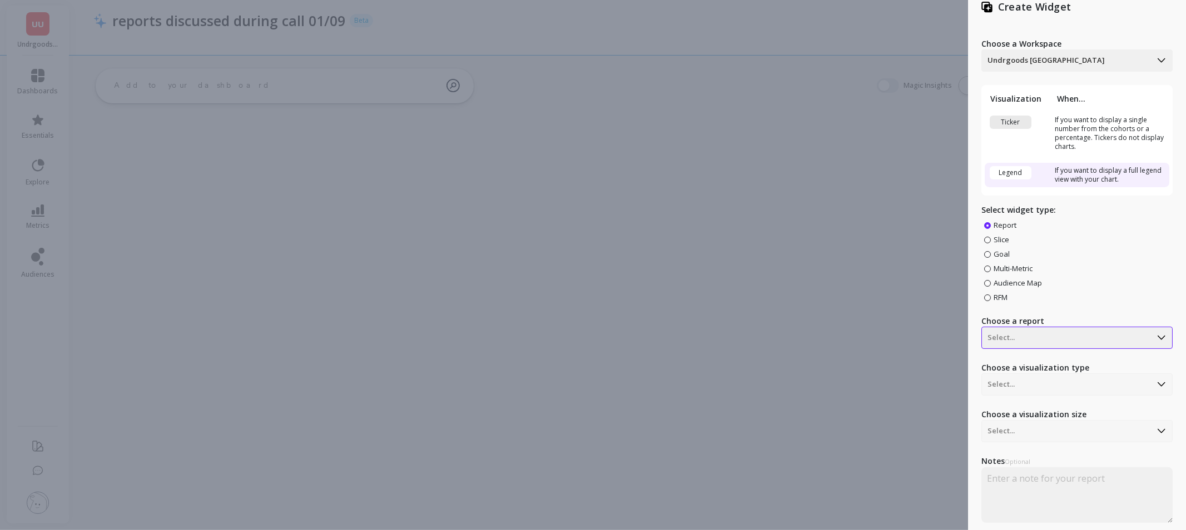 Image resolution: width=1186 pixels, height=530 pixels. Describe the element at coordinates (1010, 173) in the screenshot. I see `div: Legend` at that location.